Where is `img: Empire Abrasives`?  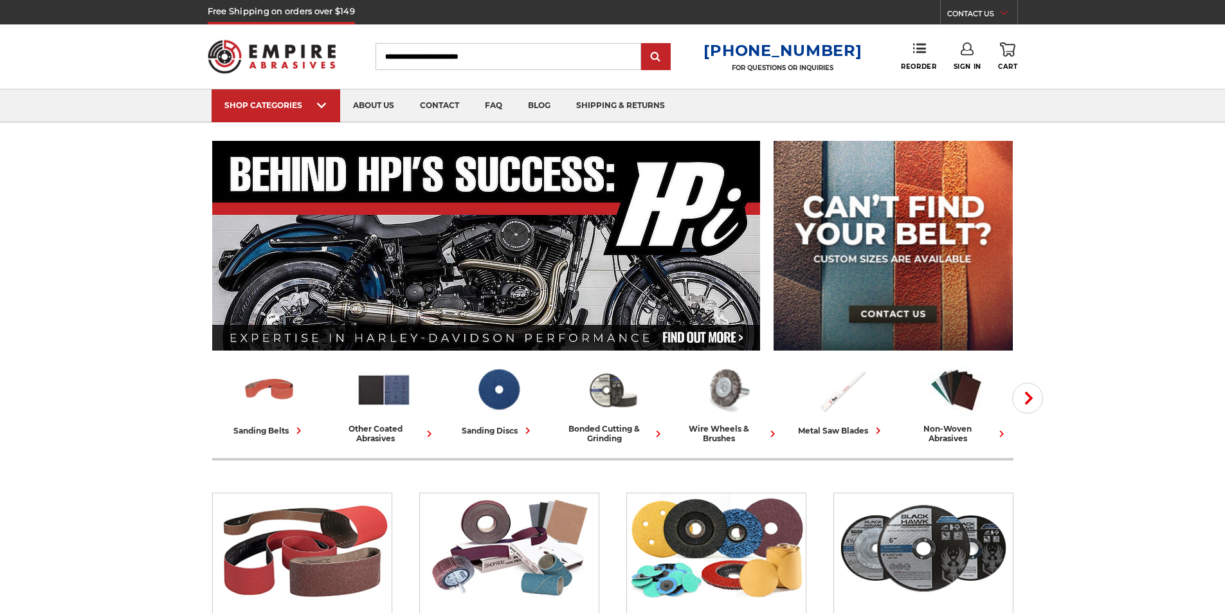
img: Empire Abrasives is located at coordinates (272, 57).